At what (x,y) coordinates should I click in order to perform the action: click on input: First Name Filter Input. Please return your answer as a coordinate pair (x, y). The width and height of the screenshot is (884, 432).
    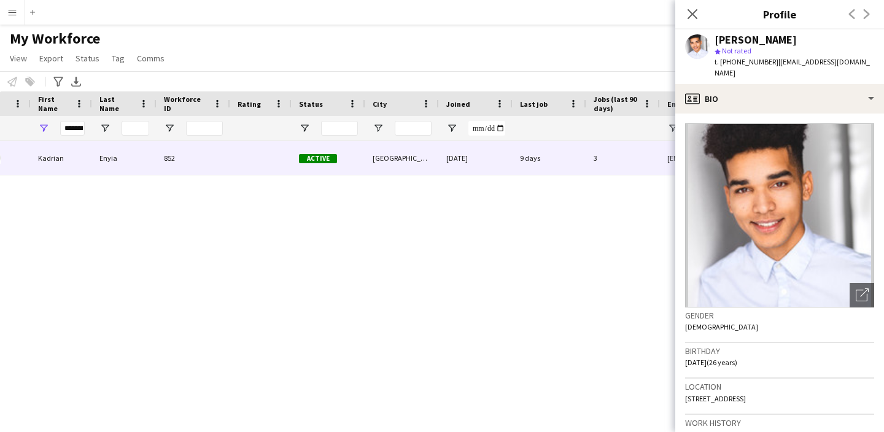
    Looking at the image, I should click on (72, 128).